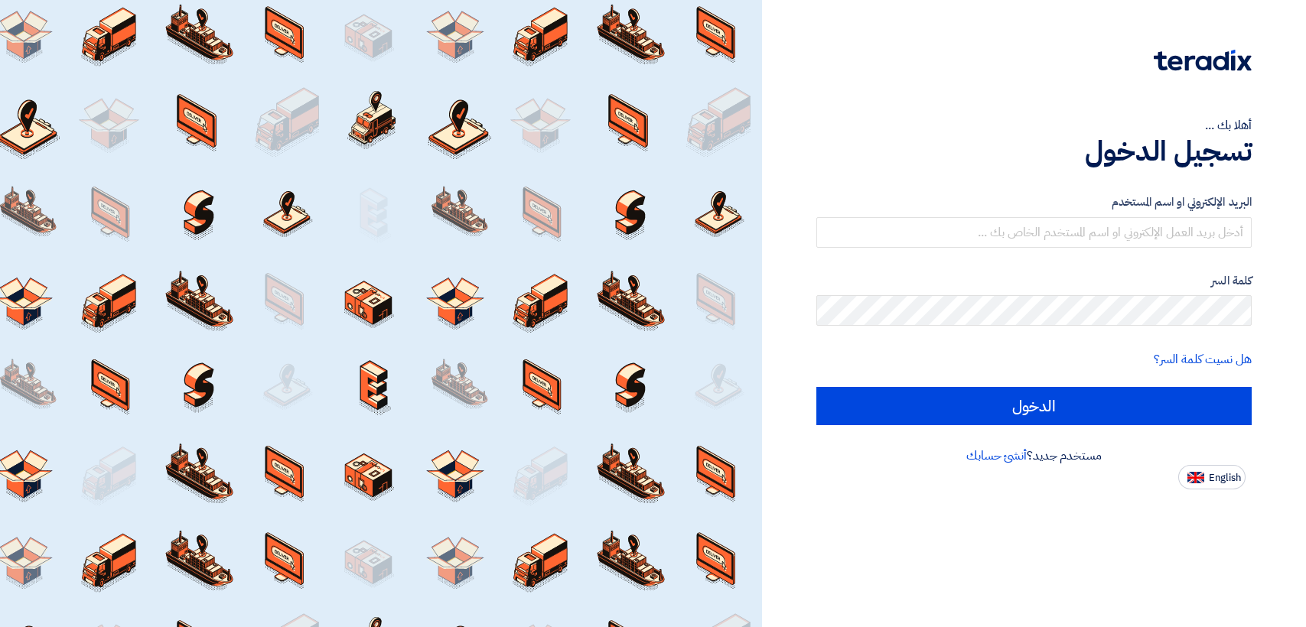 This screenshot has height=627, width=1306. Describe the element at coordinates (1196, 477) in the screenshot. I see `img: en-US.png` at that location.